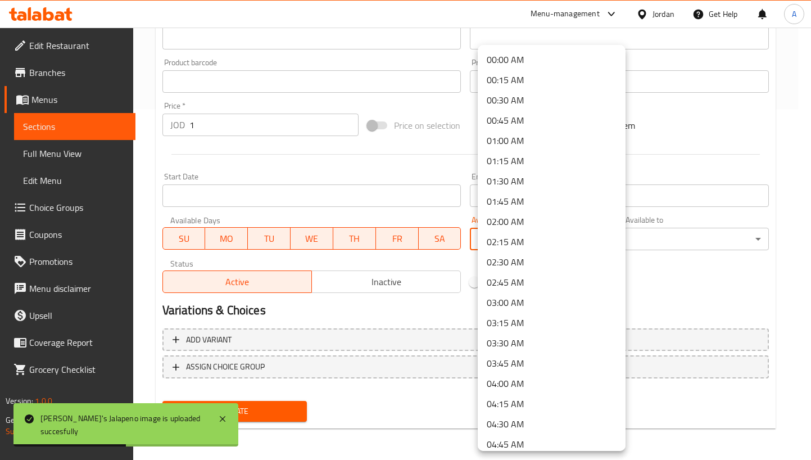 The image size is (811, 460). I want to click on li: 03:45 AM, so click(551, 363).